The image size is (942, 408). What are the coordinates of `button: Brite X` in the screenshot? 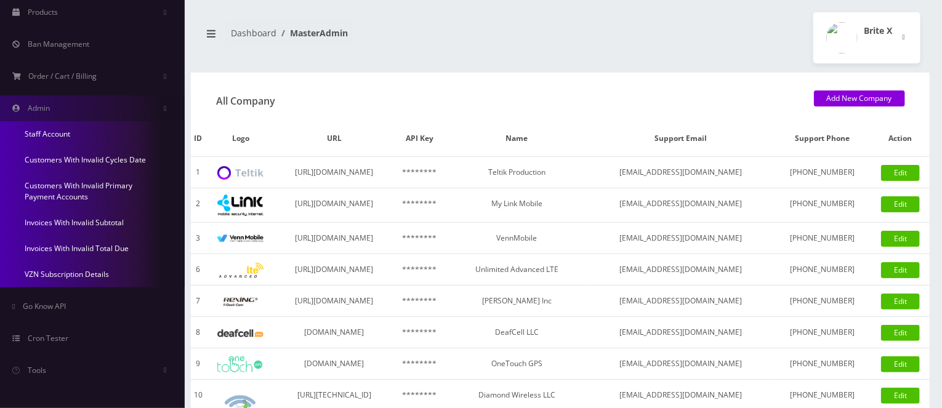 It's located at (867, 38).